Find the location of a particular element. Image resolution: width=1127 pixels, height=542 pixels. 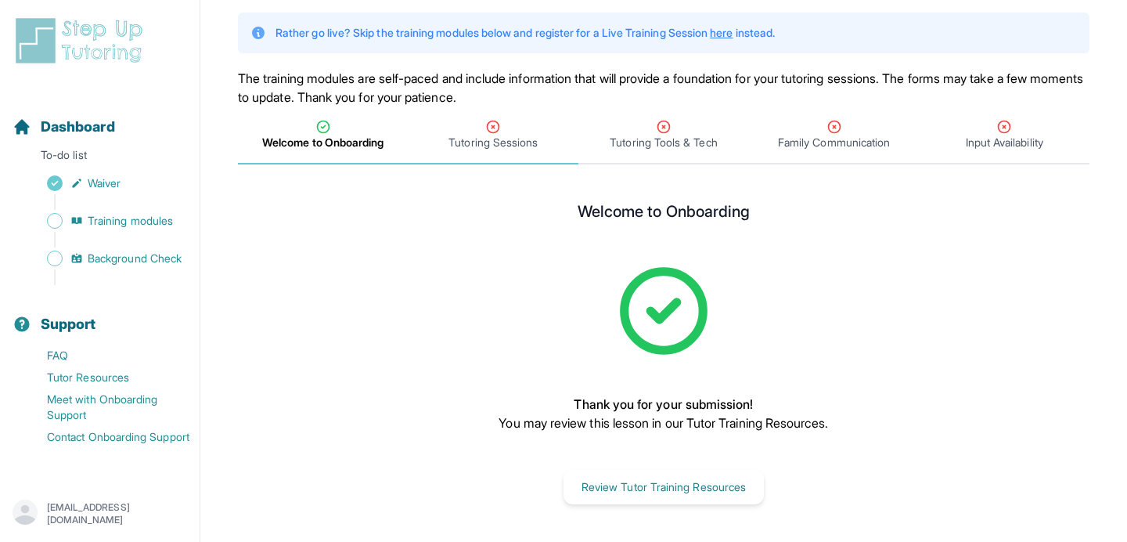

span: Welcome to Onboarding is located at coordinates (323, 142).